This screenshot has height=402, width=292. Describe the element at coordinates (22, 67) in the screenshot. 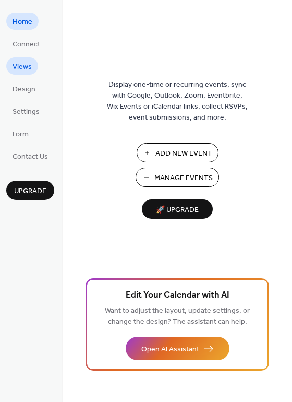

I see `span: Views` at that location.